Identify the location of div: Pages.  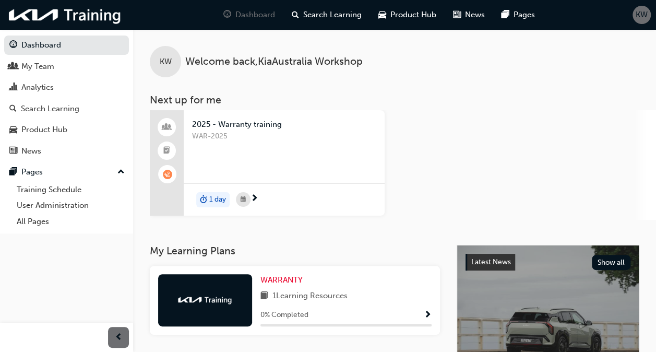
(32, 172).